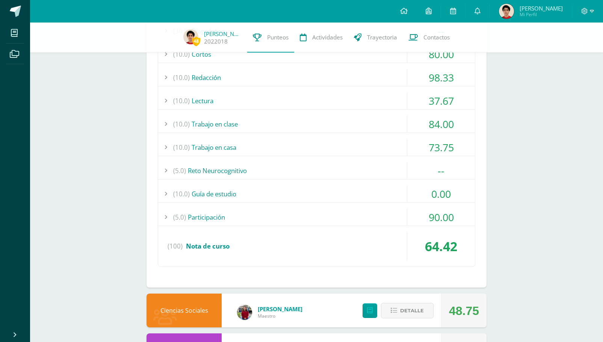 The height and width of the screenshot is (342, 603). Describe the element at coordinates (316, 147) in the screenshot. I see `div: Trabajo en casa` at that location.